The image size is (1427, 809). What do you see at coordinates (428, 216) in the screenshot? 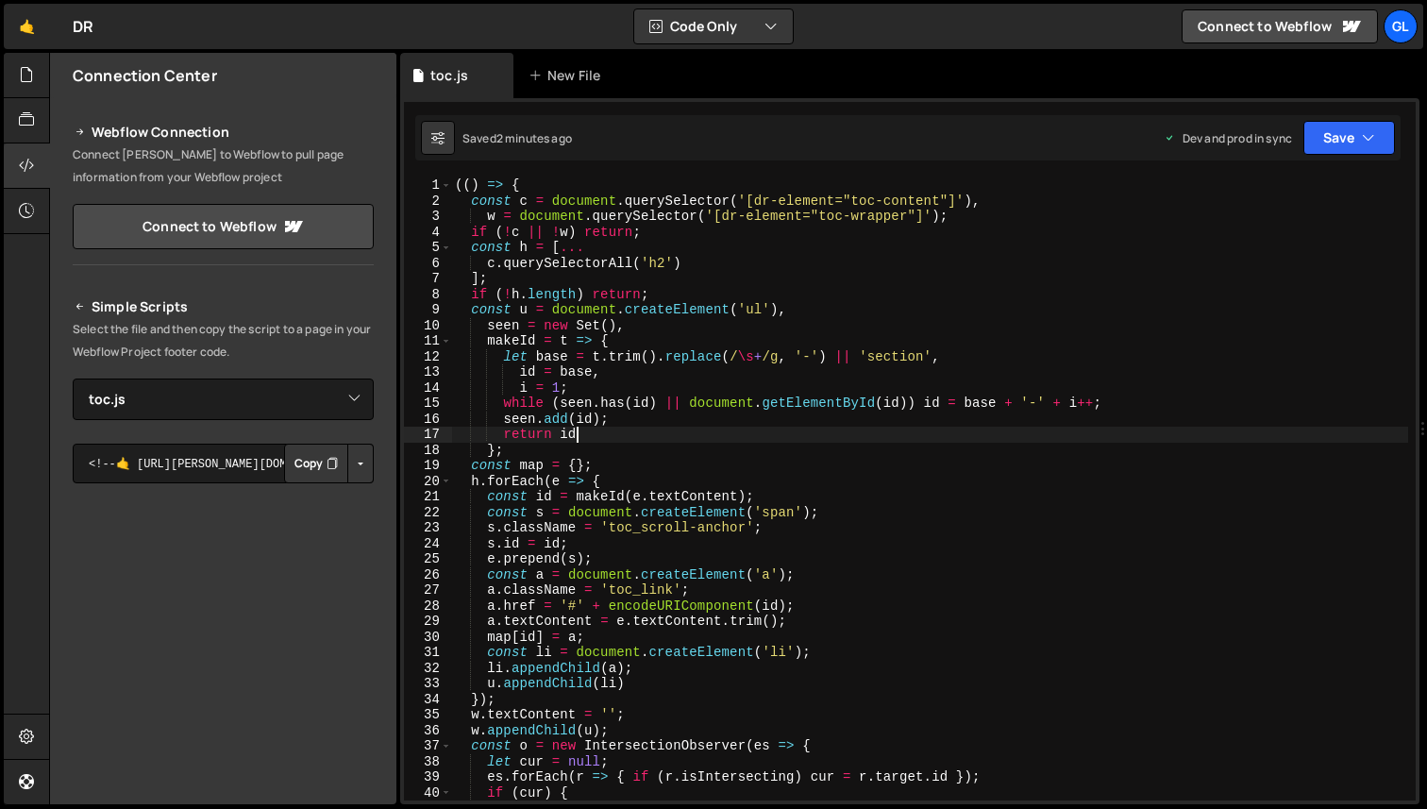
I see `div: 3` at bounding box center [428, 216].